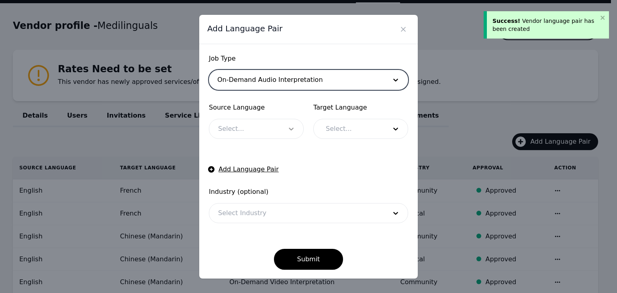  I want to click on button: Add Language Pair, so click(244, 170).